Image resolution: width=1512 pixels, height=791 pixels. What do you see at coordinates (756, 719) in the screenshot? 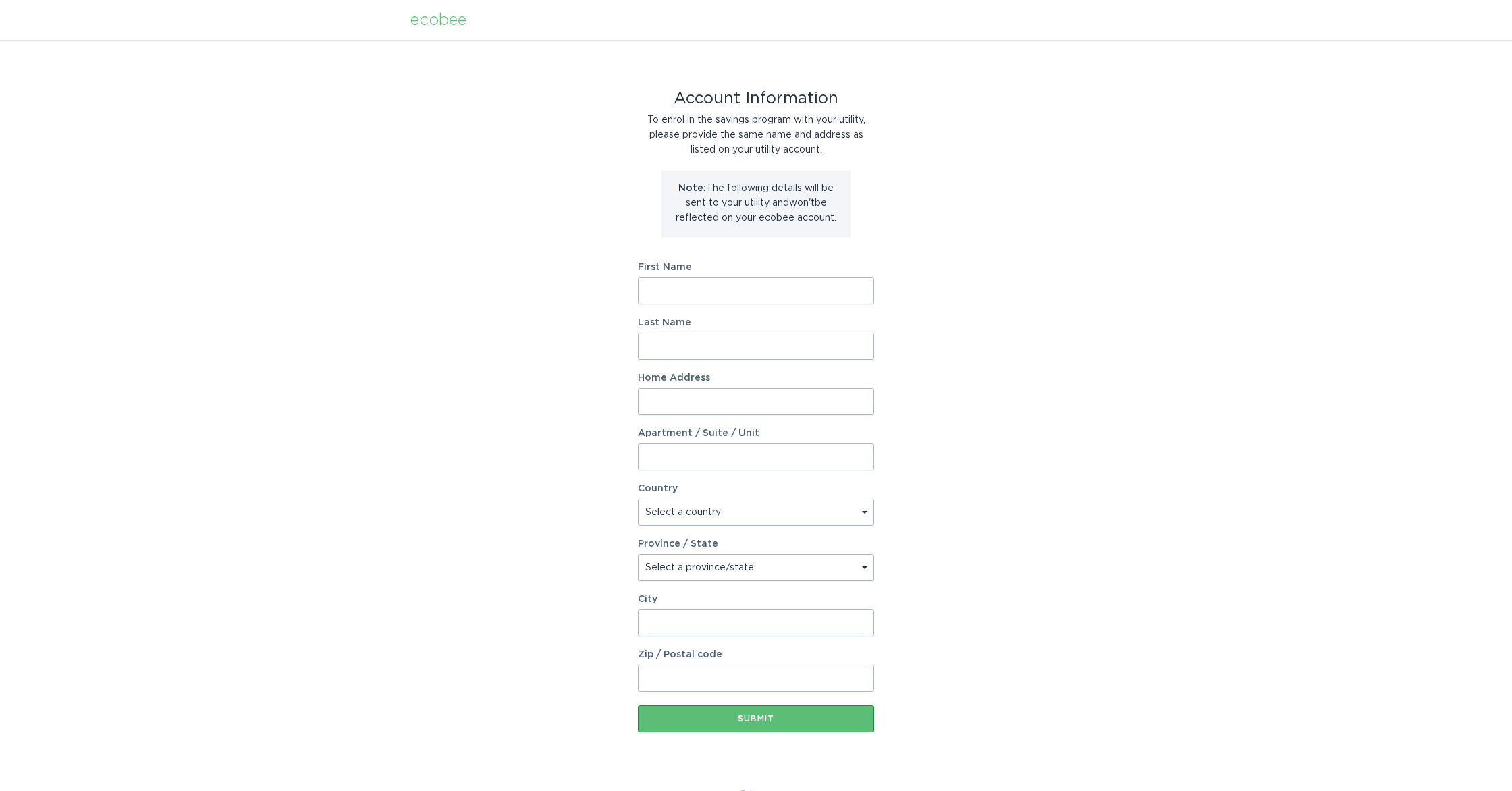
I see `div: Submit` at bounding box center [756, 719].